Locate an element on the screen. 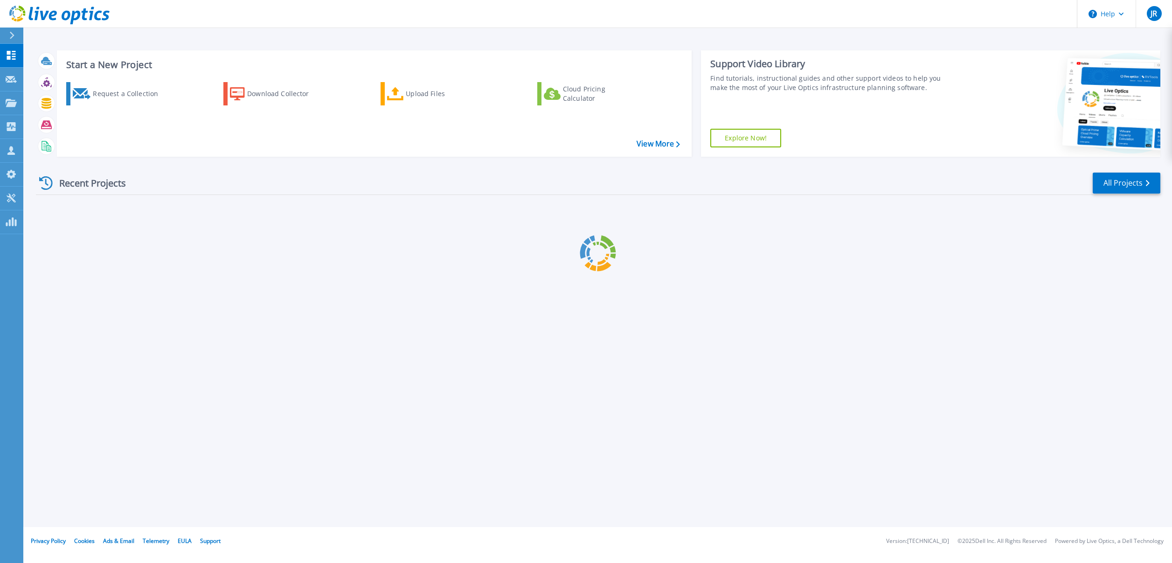  li: © 2025 Dell Inc. All Rights Reserved is located at coordinates (1002, 541).